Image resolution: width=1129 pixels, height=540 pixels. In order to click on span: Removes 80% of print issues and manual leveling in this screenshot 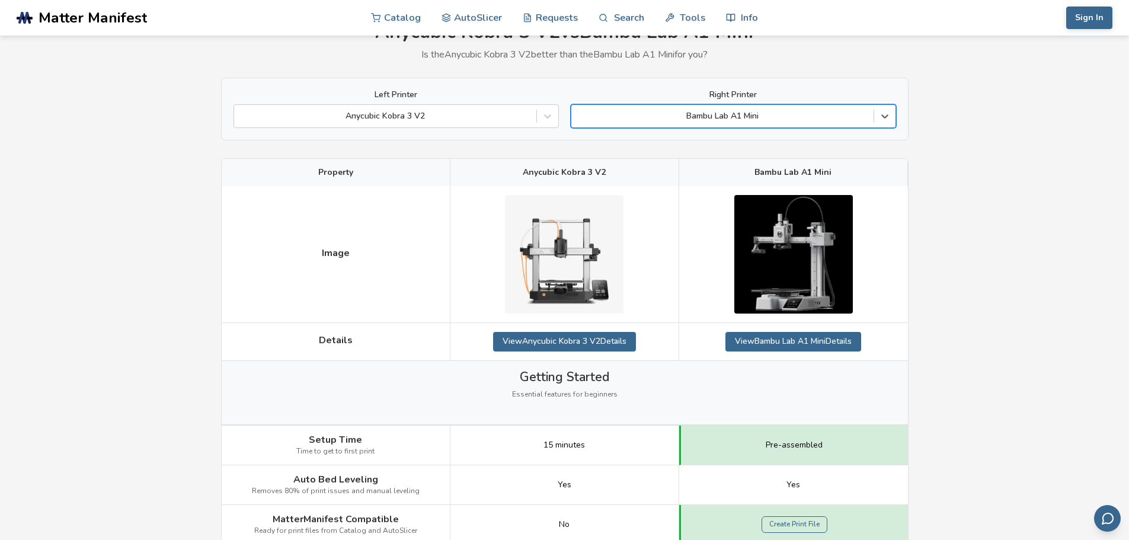, I will do `click(335, 491)`.